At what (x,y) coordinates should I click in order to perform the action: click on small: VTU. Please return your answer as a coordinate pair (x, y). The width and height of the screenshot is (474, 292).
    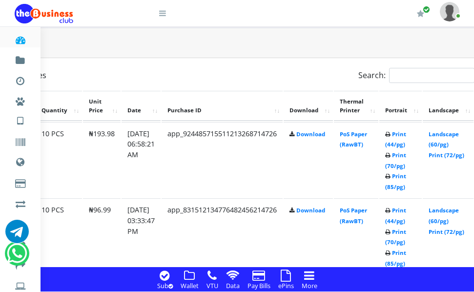
    Looking at the image, I should click on (212, 286).